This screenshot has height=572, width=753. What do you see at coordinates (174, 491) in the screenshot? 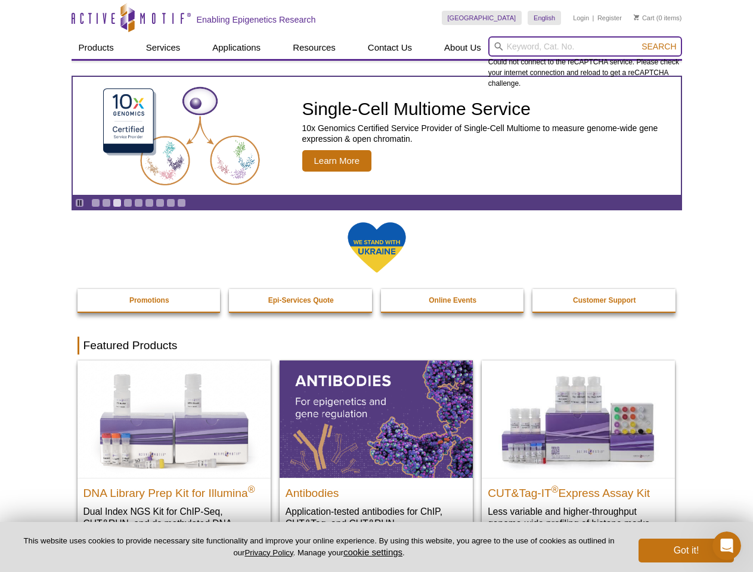
I see `h2: DNA Library Prep Kit for Illumina` at bounding box center [174, 491].